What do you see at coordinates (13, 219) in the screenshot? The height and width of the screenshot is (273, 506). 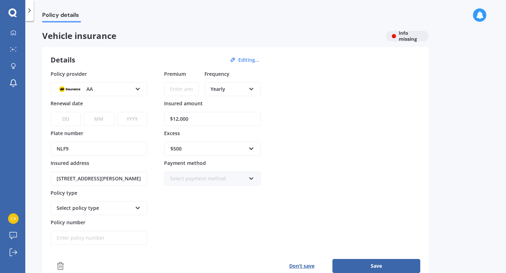 I see `img: fb510e707878bc8951cf755bda571788` at bounding box center [13, 219].